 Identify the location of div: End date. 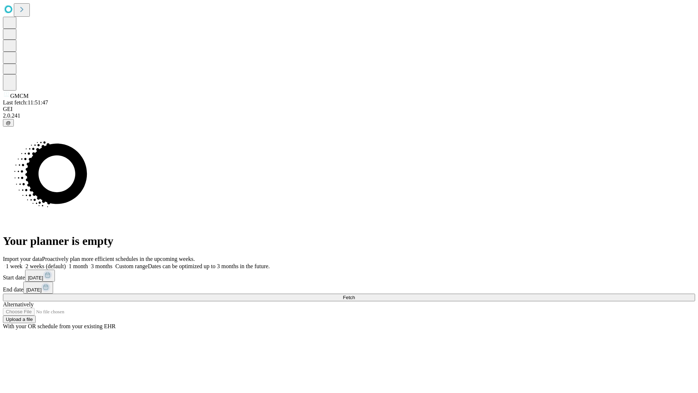
(349, 287).